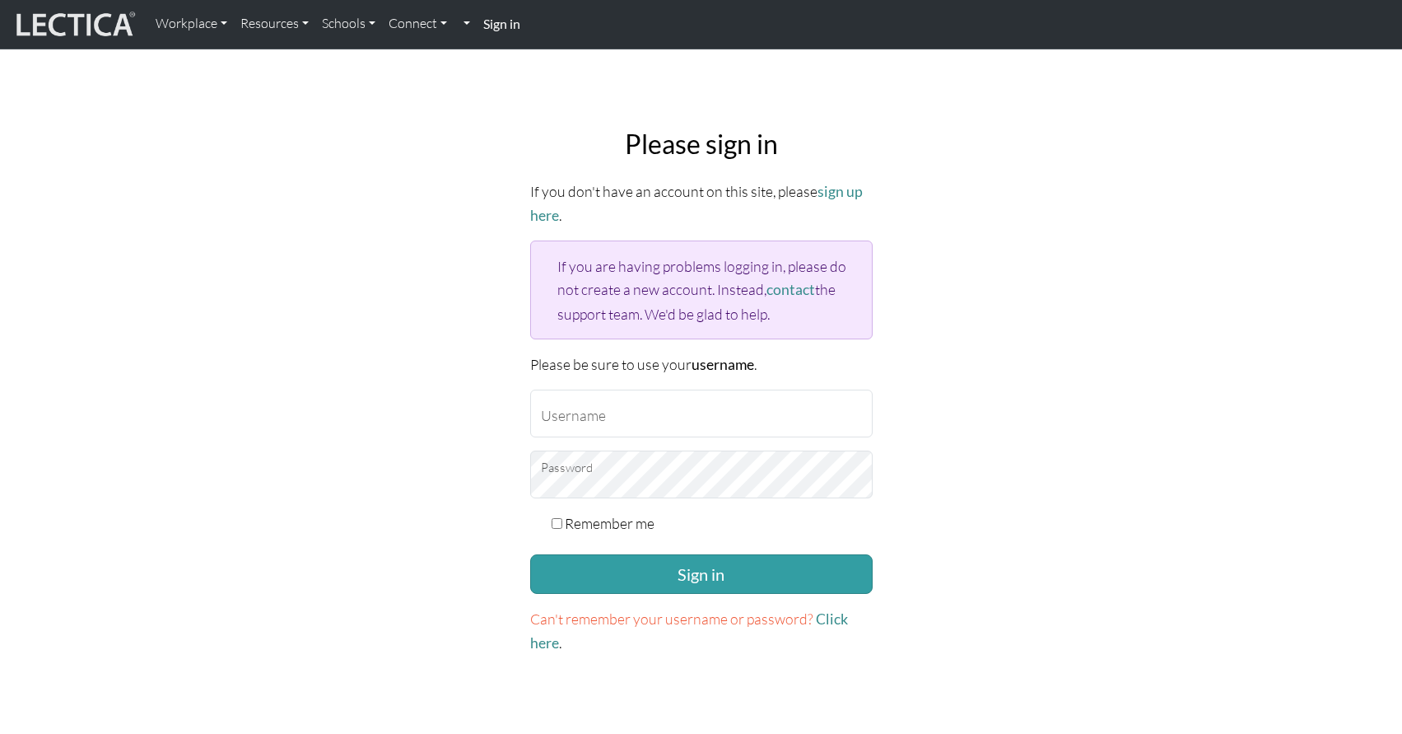  What do you see at coordinates (74, 25) in the screenshot?
I see `img: lecticalive` at bounding box center [74, 25].